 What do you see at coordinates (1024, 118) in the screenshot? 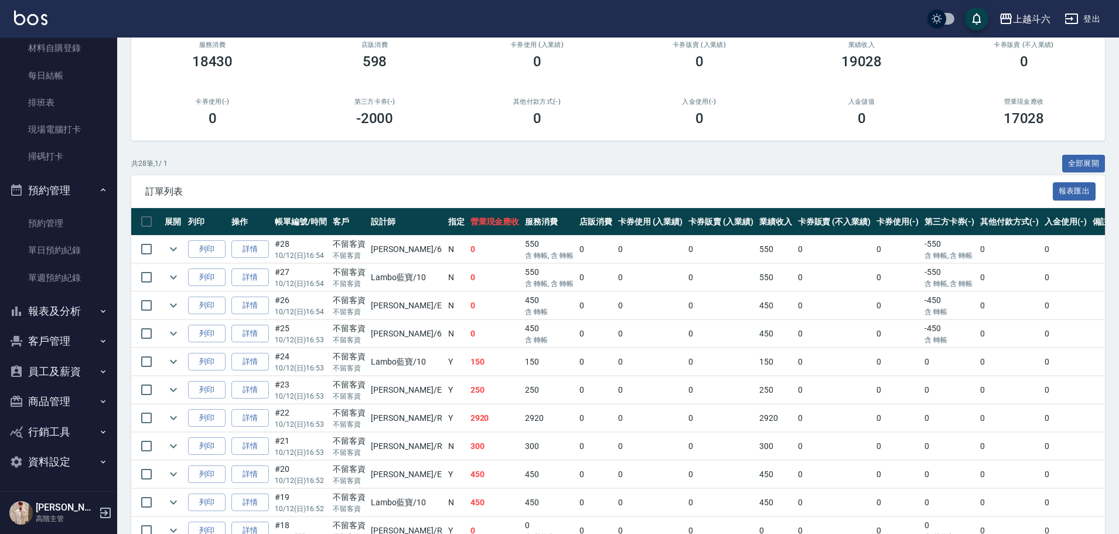
I see `h3: 17028` at bounding box center [1024, 118].